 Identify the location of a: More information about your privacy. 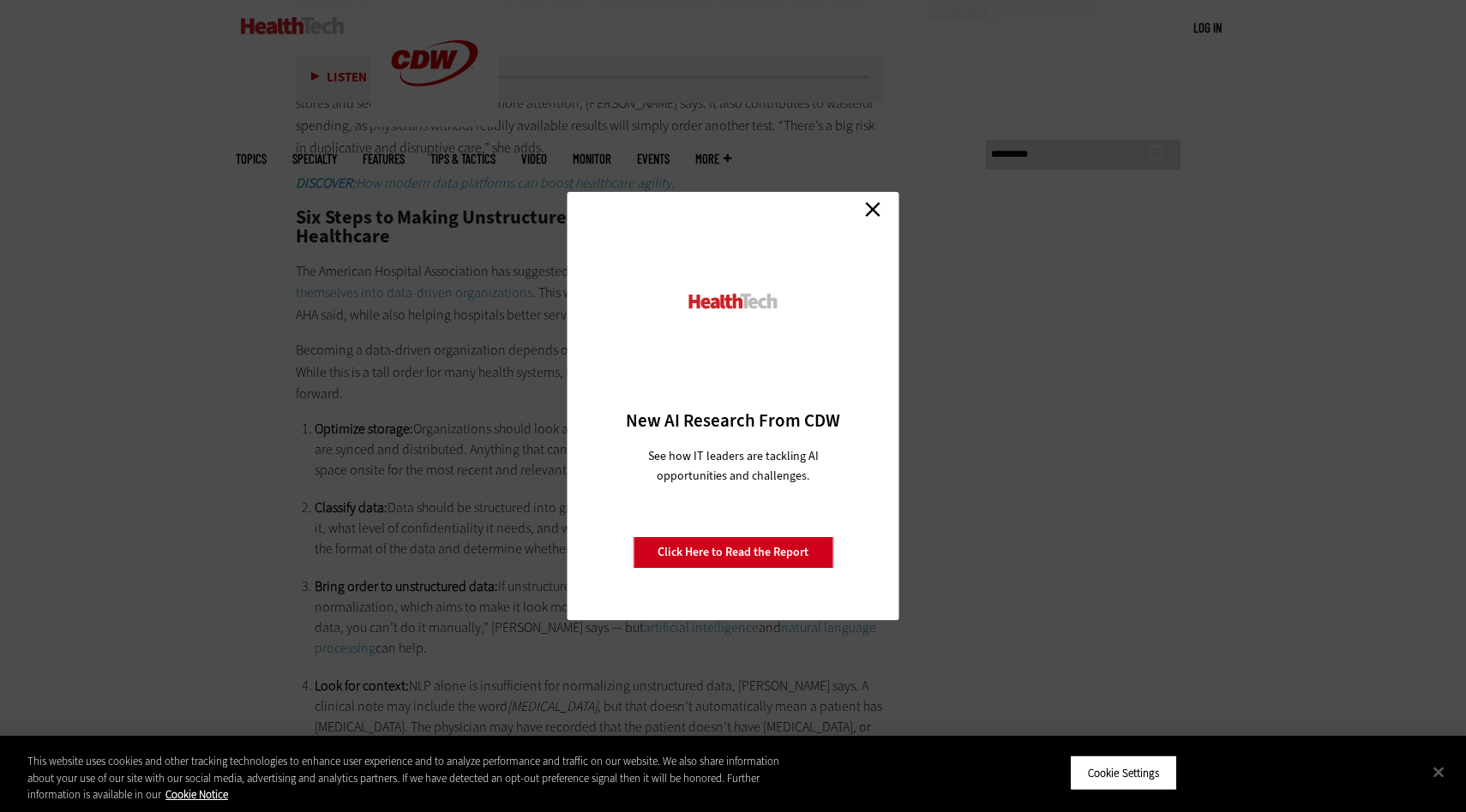
(196, 794).